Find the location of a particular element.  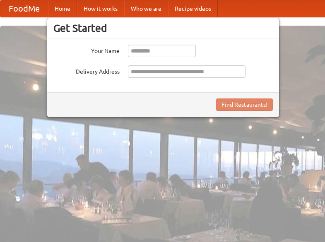

button: Find Restaurants! is located at coordinates (245, 105).